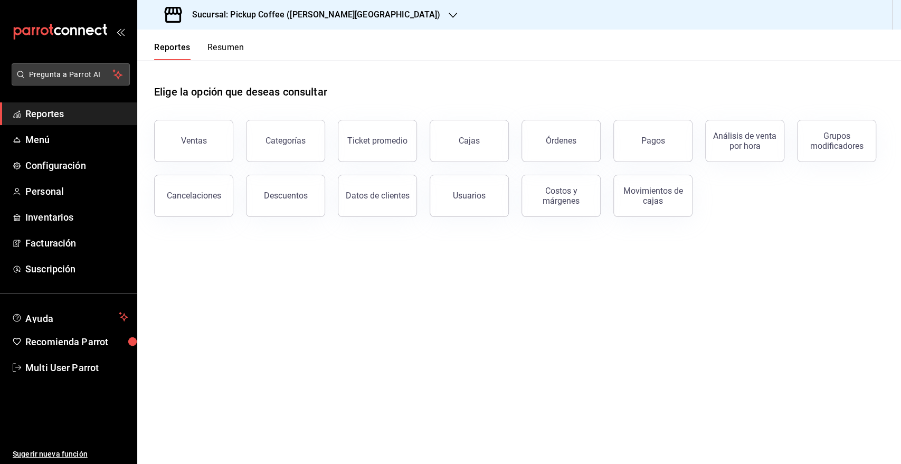 This screenshot has height=464, width=901. Describe the element at coordinates (837, 141) in the screenshot. I see `button: Grupos modificadores` at that location.